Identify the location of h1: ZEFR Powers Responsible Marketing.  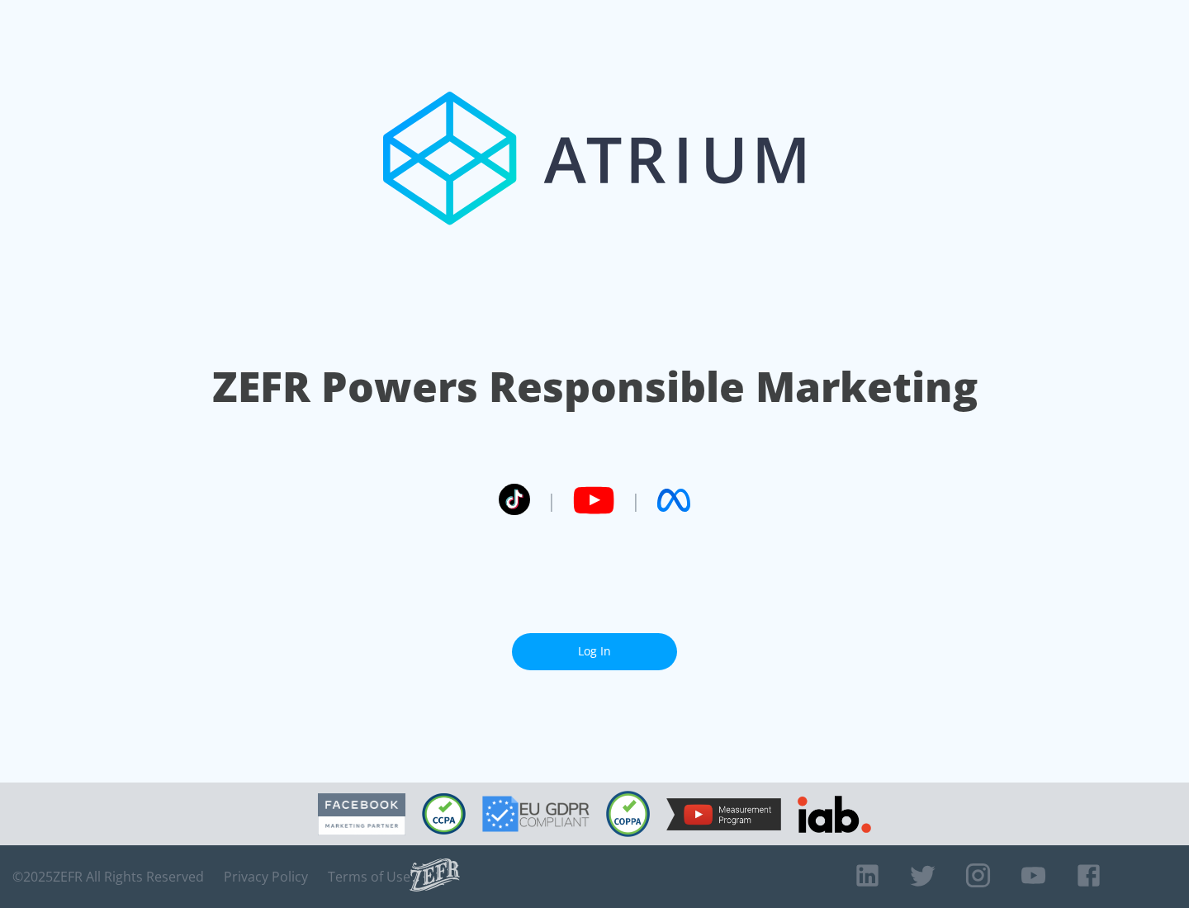
(594, 386).